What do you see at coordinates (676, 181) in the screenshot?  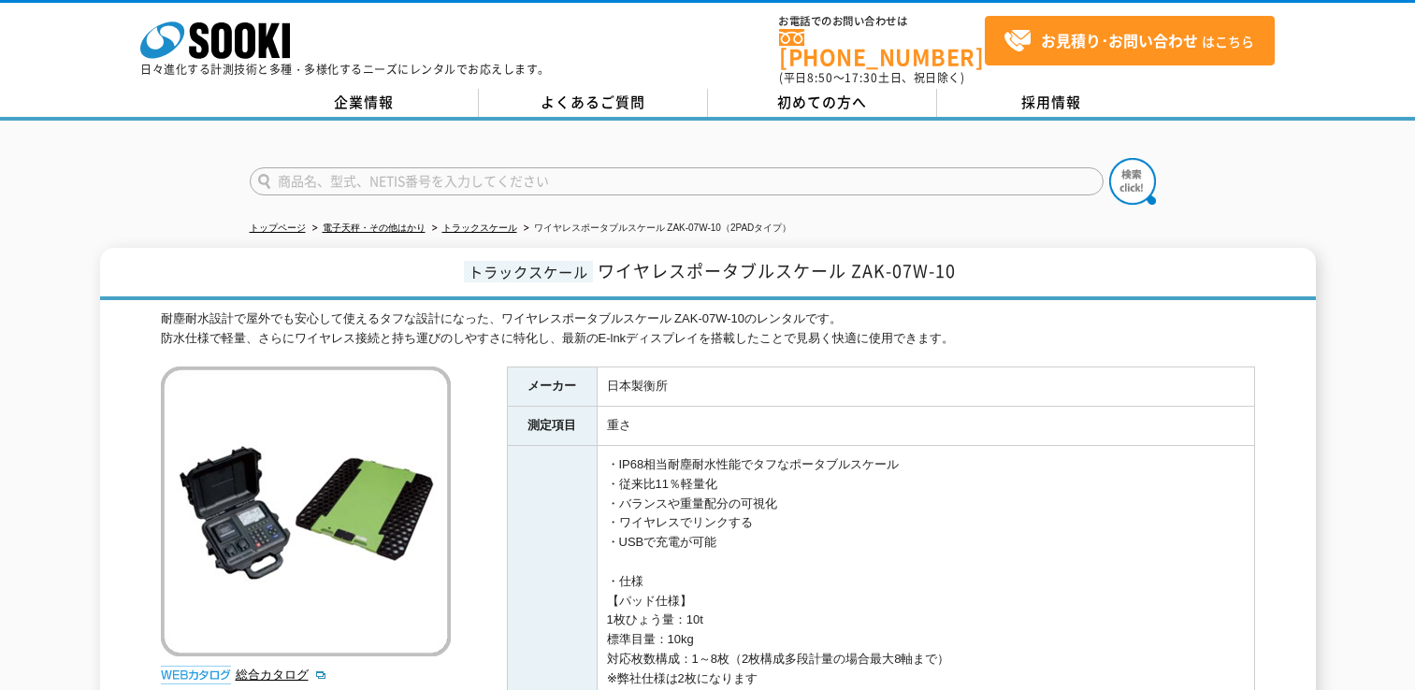 I see `input: 商品名、型式、NETIS番号を入力してください` at bounding box center [676, 181].